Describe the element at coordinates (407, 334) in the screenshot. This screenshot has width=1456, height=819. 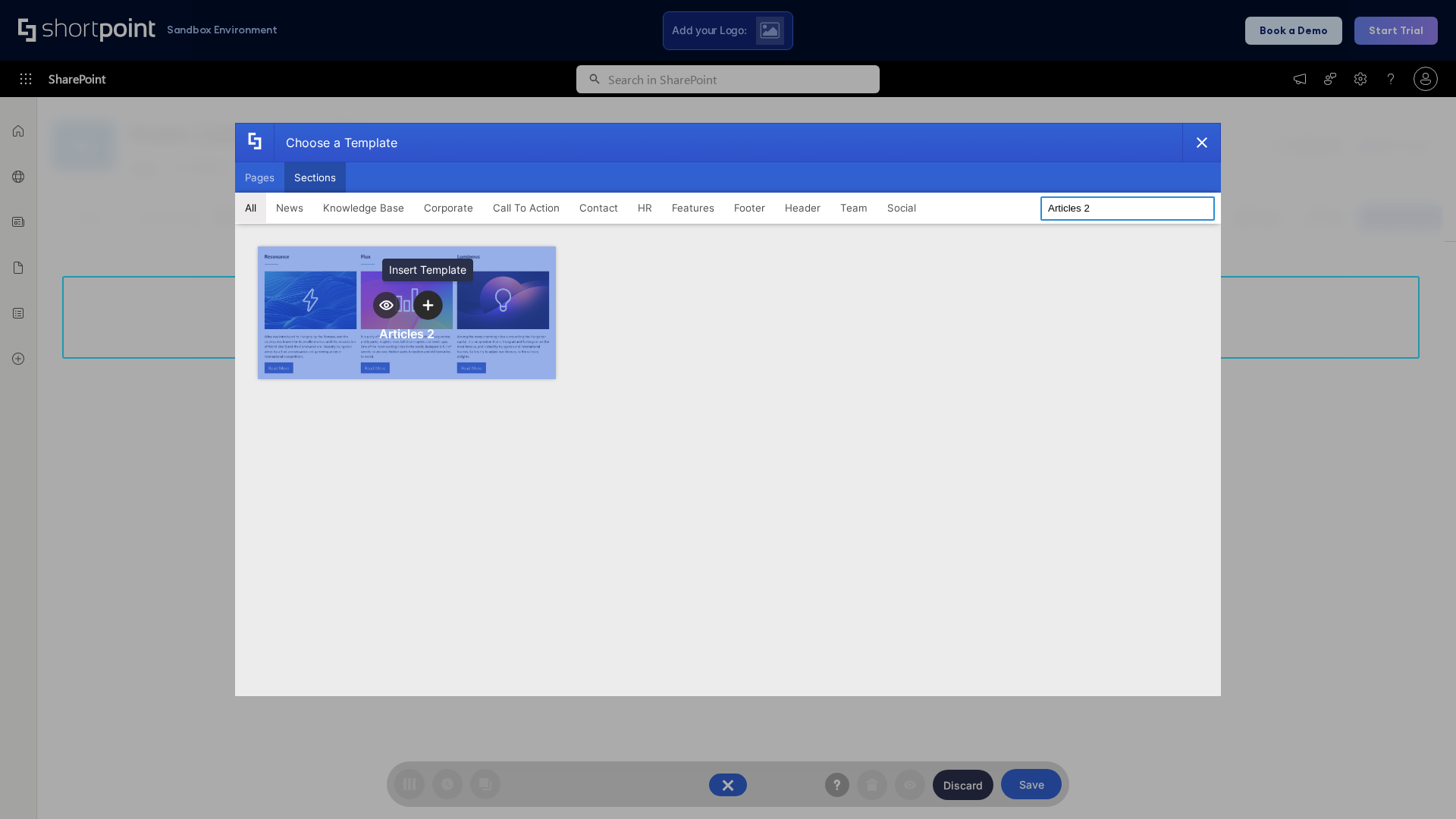
I see `div: Articles 2` at that location.